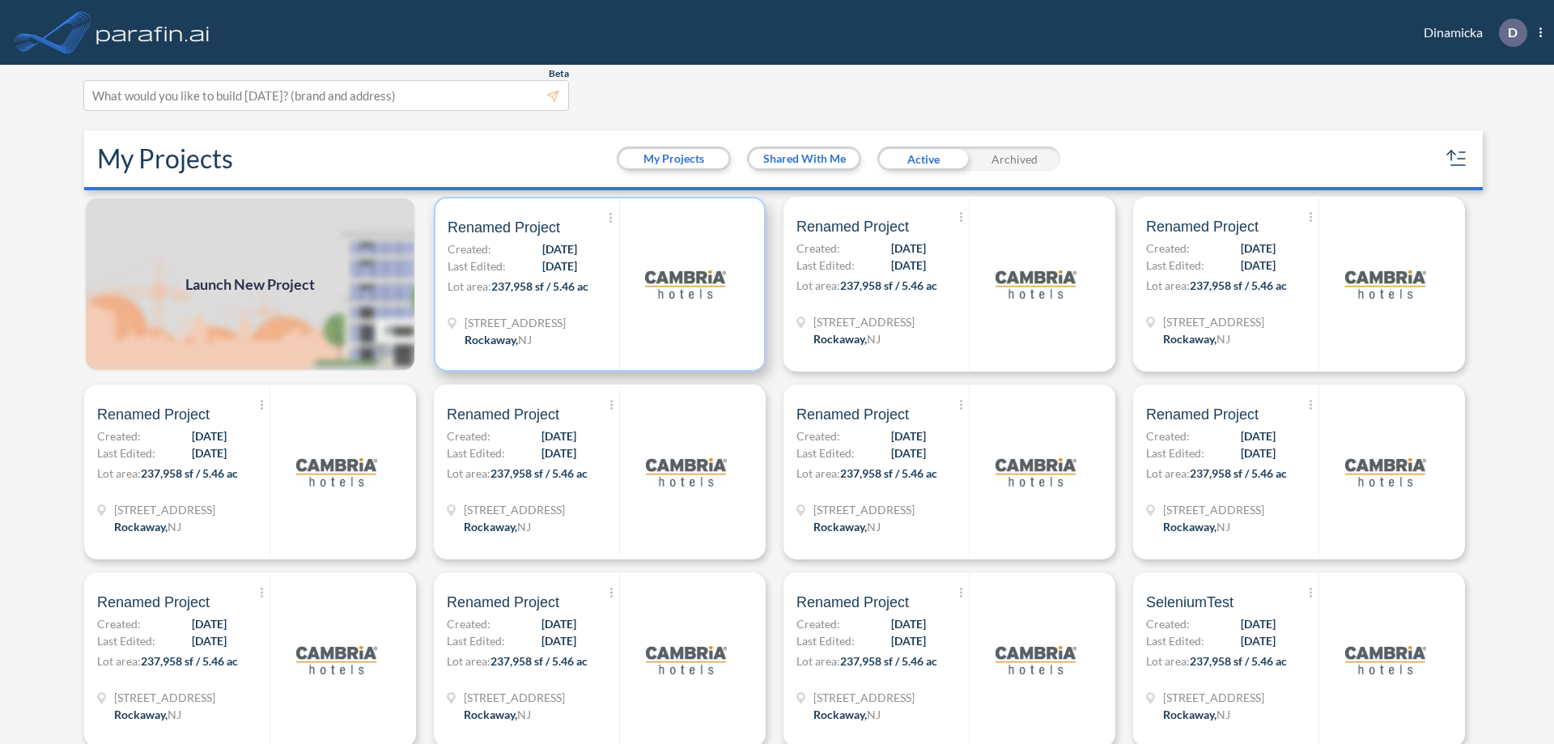 This screenshot has width=1554, height=744. What do you see at coordinates (558, 74) in the screenshot?
I see `span: Beta` at bounding box center [558, 74].